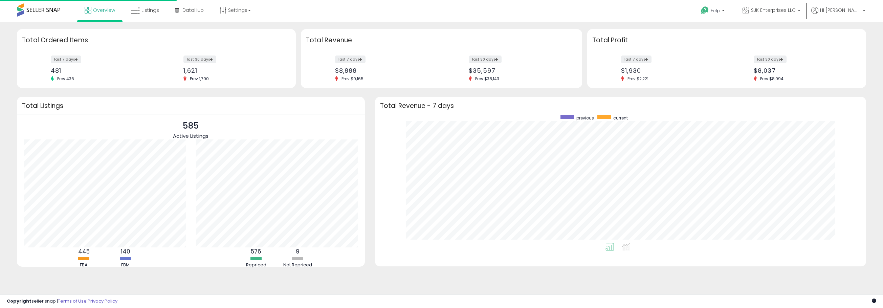  Describe the element at coordinates (773, 10) in the screenshot. I see `span: SJK Enterprises LLC` at that location.